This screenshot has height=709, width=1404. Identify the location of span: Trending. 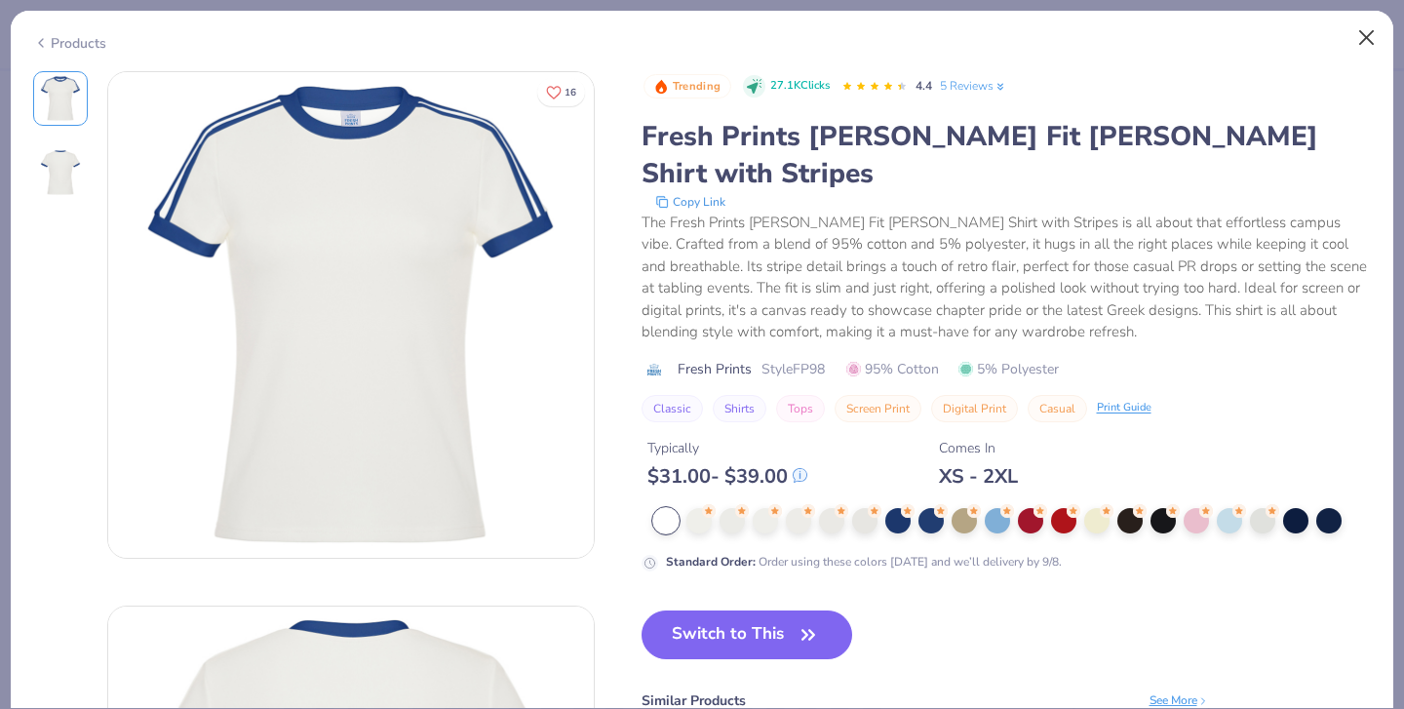
(696, 86).